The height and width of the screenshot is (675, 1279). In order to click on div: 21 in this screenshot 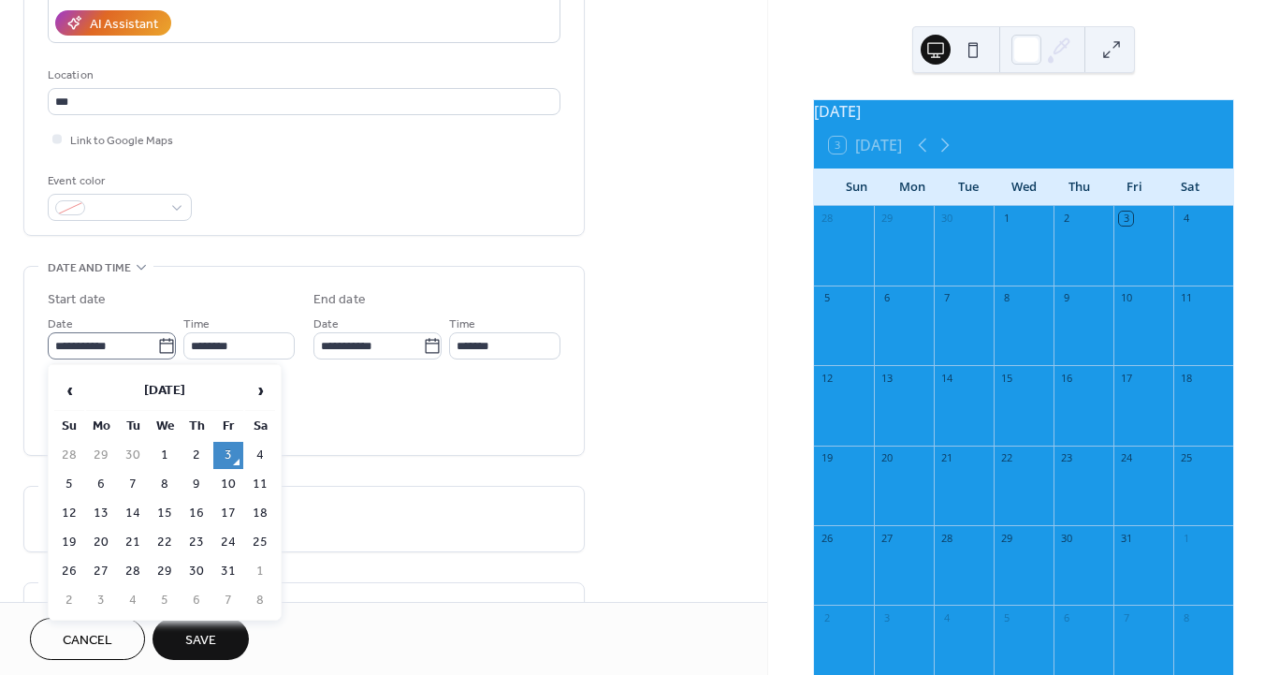, I will do `click(946, 458)`.